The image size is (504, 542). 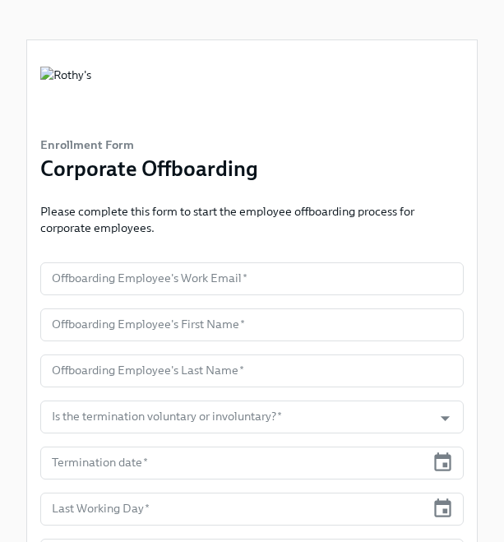 What do you see at coordinates (149, 145) in the screenshot?
I see `h6: Enrollment Form` at bounding box center [149, 145].